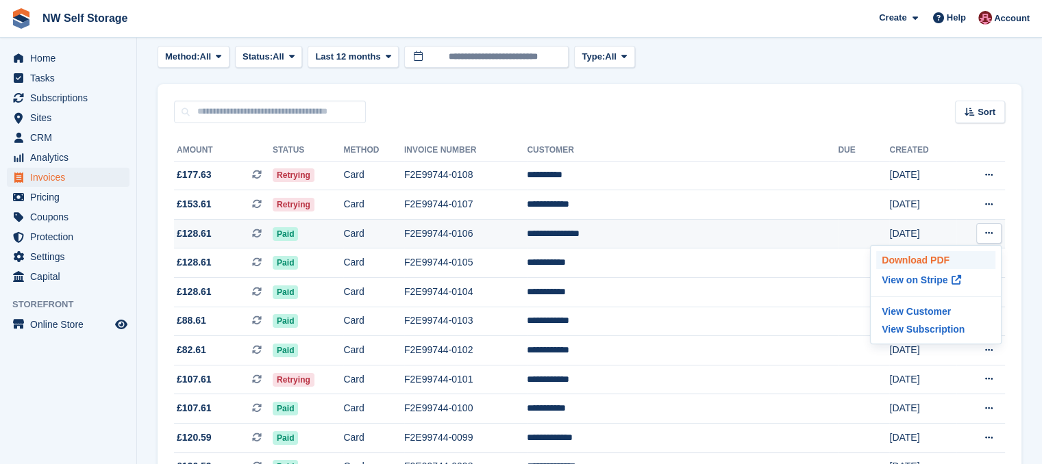 The image size is (1042, 464). Describe the element at coordinates (373, 151) in the screenshot. I see `th: Method` at that location.